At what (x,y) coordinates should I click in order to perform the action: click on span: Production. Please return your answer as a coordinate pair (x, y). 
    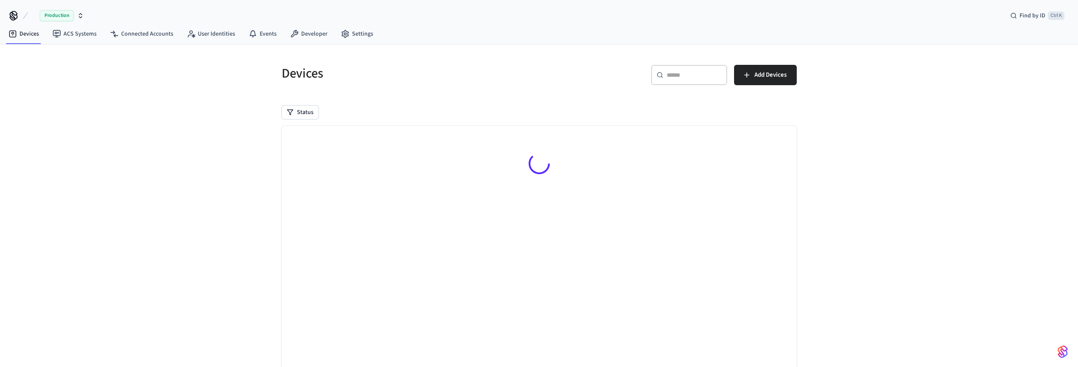
    Looking at the image, I should click on (57, 16).